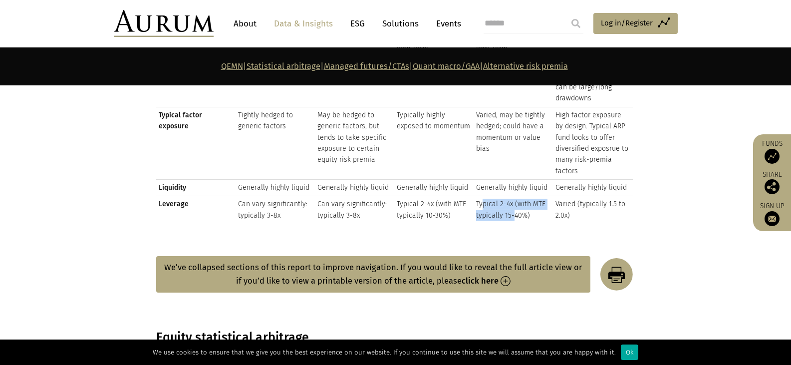  What do you see at coordinates (480, 280) in the screenshot?
I see `strong: click here` at bounding box center [480, 280].